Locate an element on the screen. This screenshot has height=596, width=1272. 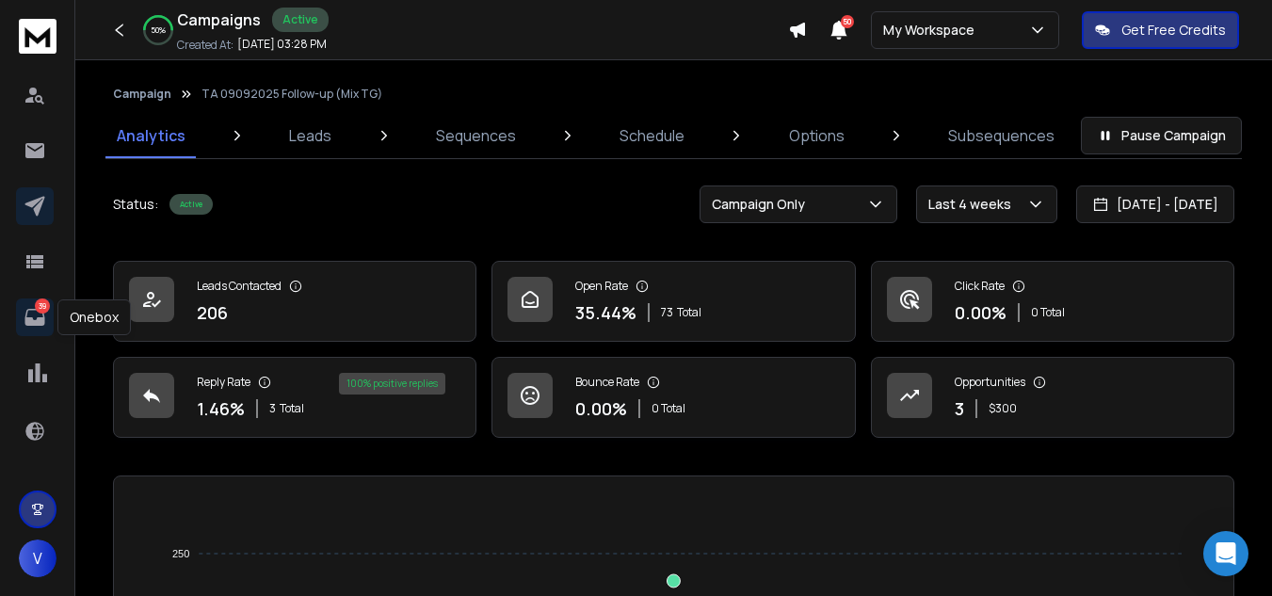
p: Get Free Credits is located at coordinates (1173, 30).